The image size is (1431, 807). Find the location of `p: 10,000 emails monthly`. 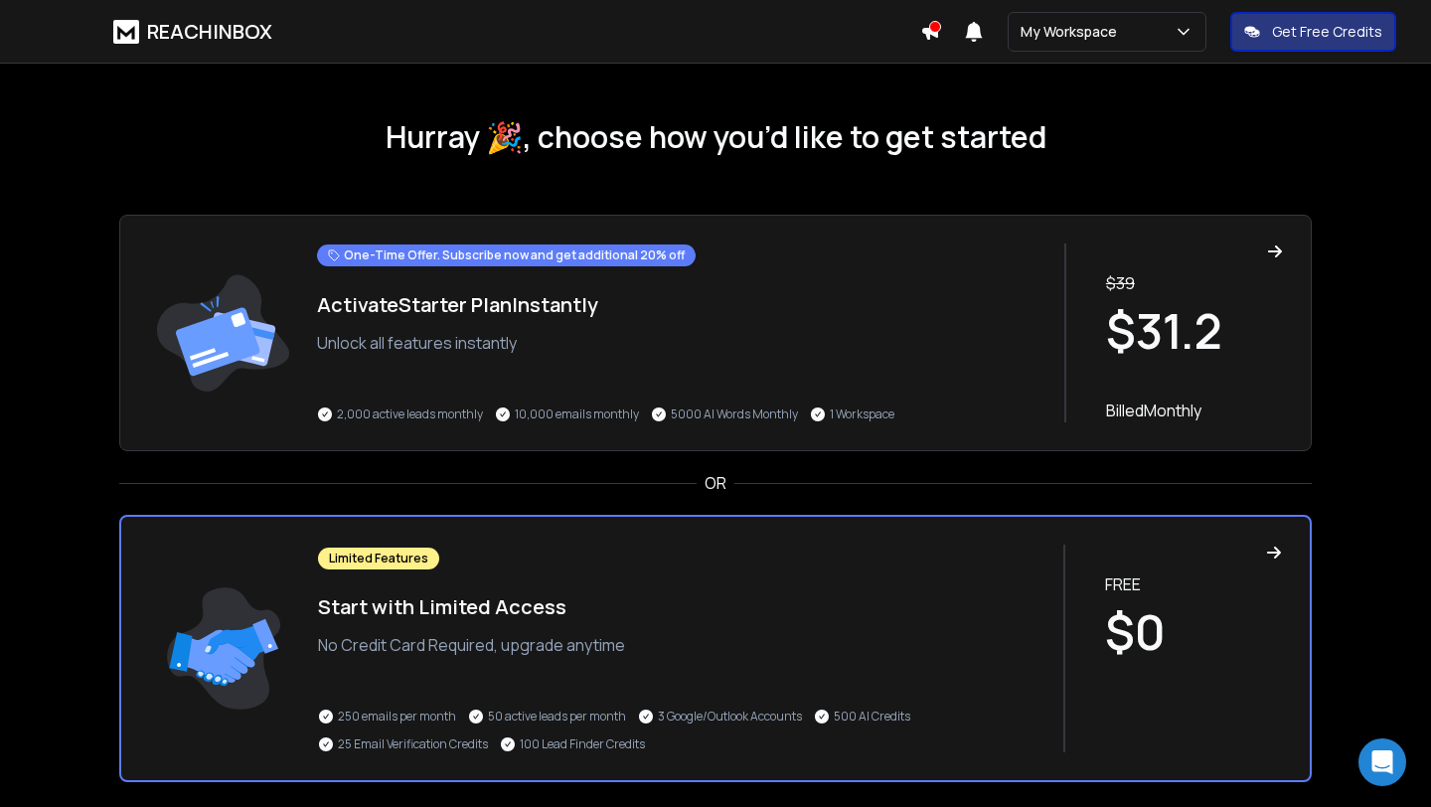

p: 10,000 emails monthly is located at coordinates (576, 414).